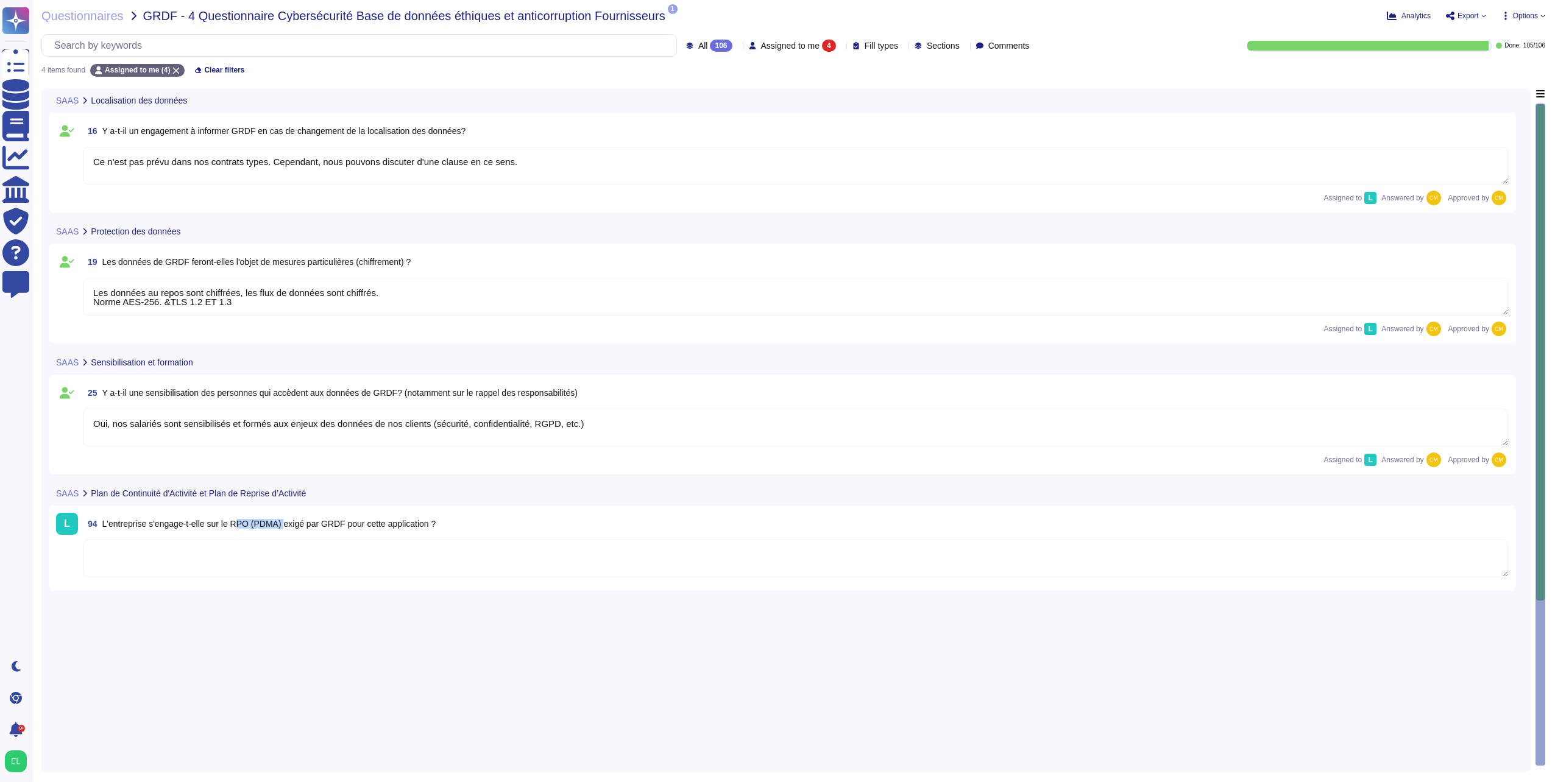 The image size is (1555, 782). Describe the element at coordinates (257, 262) in the screenshot. I see `span: Les données de GRDF feront-elles l'objet de mesures particulières (chiffrement) ?` at that location.